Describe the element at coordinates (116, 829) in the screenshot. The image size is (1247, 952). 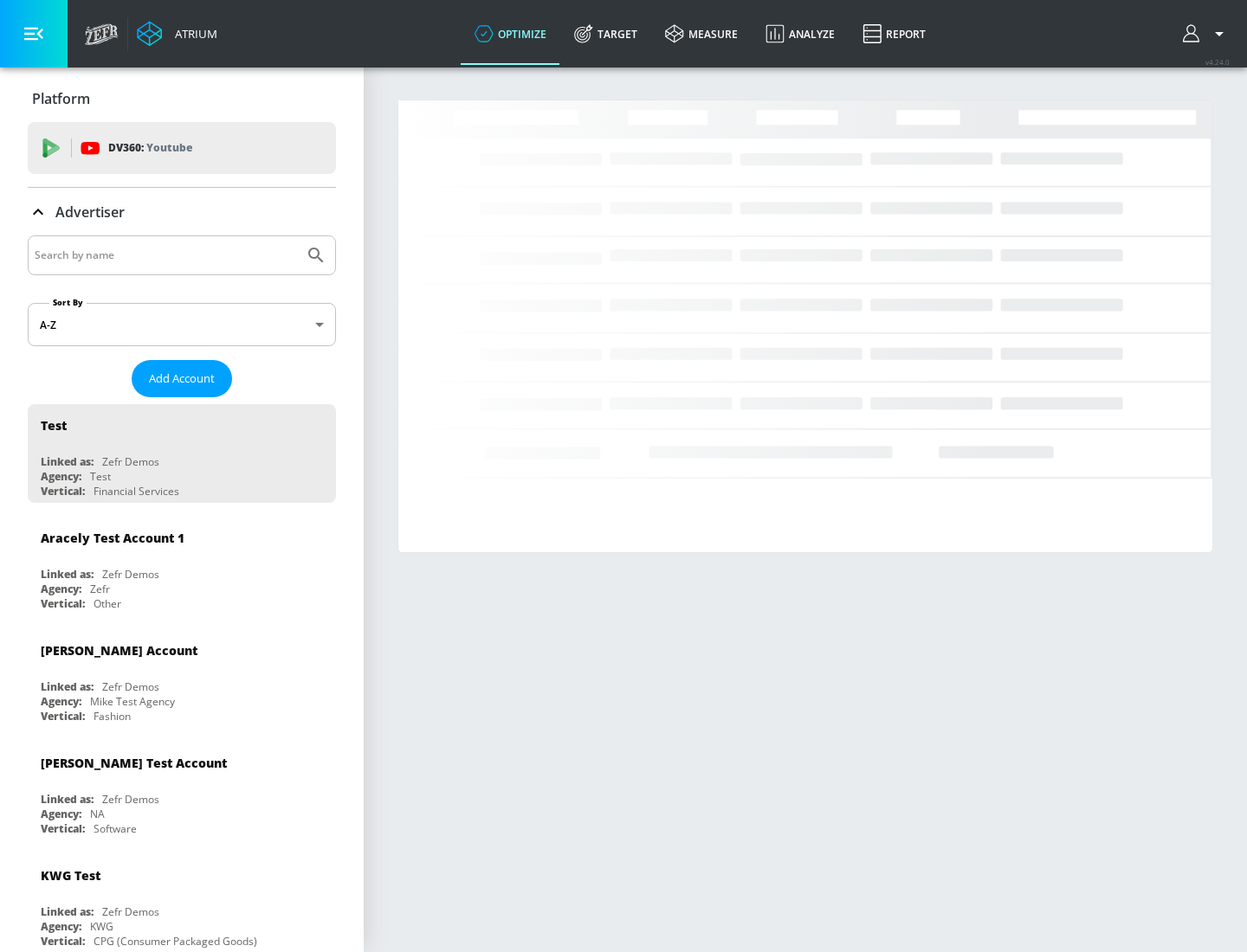
I see `div: Software` at that location.